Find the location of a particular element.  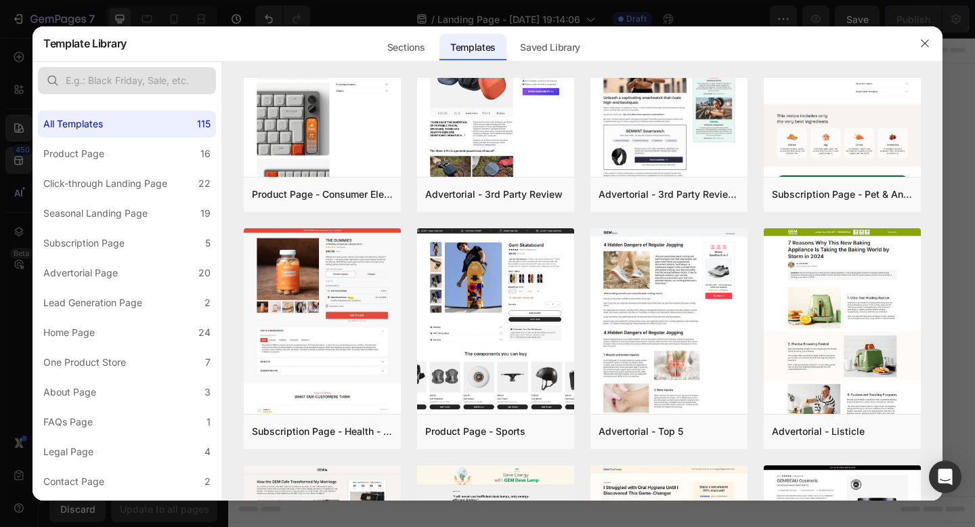

button: Add sections is located at coordinates (354, 310).